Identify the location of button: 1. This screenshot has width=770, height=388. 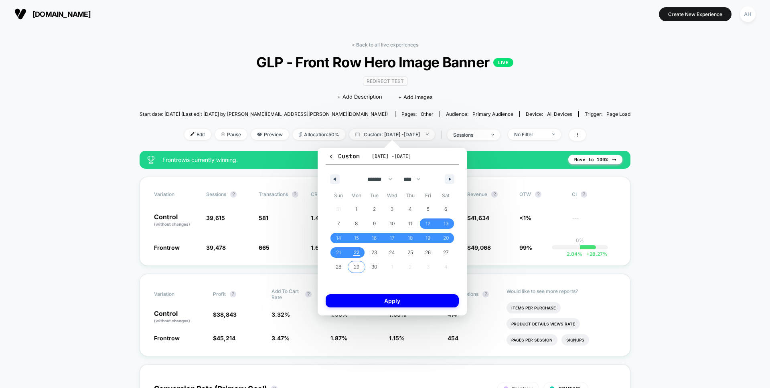
(357, 209).